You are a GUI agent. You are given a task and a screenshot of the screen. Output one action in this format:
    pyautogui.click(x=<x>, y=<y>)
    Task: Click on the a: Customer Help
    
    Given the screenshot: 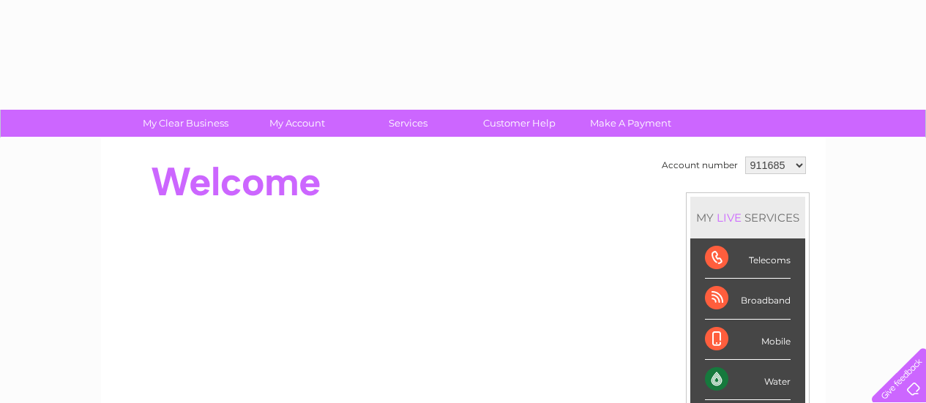 What is the action you would take?
    pyautogui.click(x=519, y=123)
    